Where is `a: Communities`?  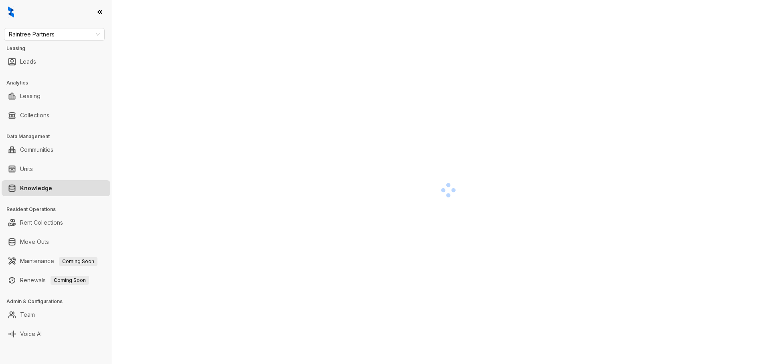
a: Communities is located at coordinates (36, 150).